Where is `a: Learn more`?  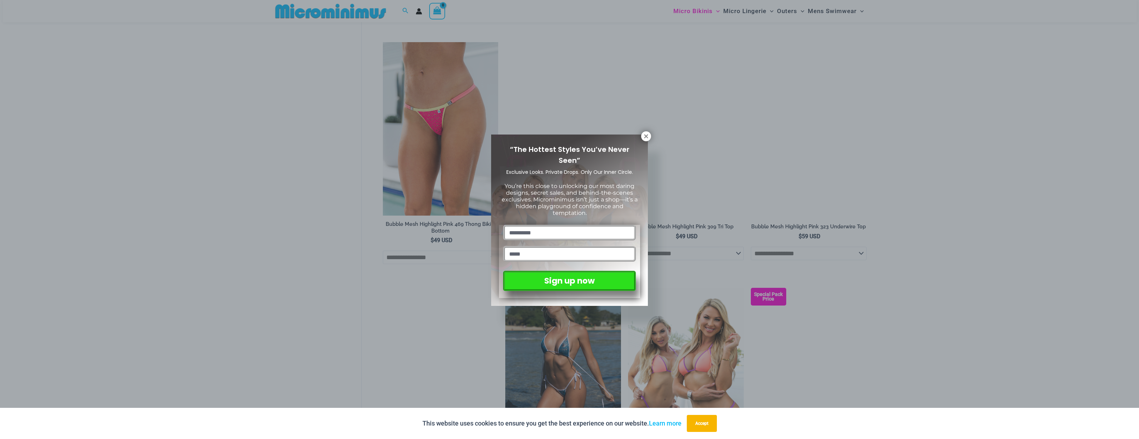 a: Learn more is located at coordinates (665, 423).